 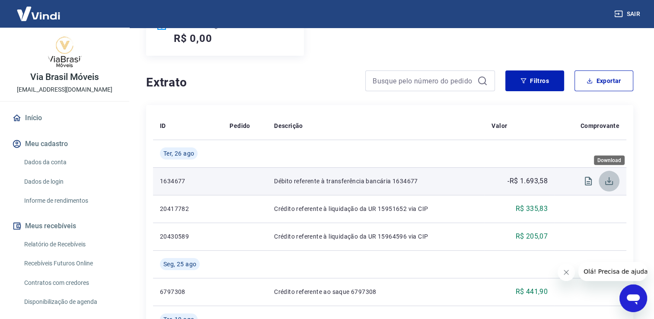 I want to click on button: Sair, so click(x=628, y=14).